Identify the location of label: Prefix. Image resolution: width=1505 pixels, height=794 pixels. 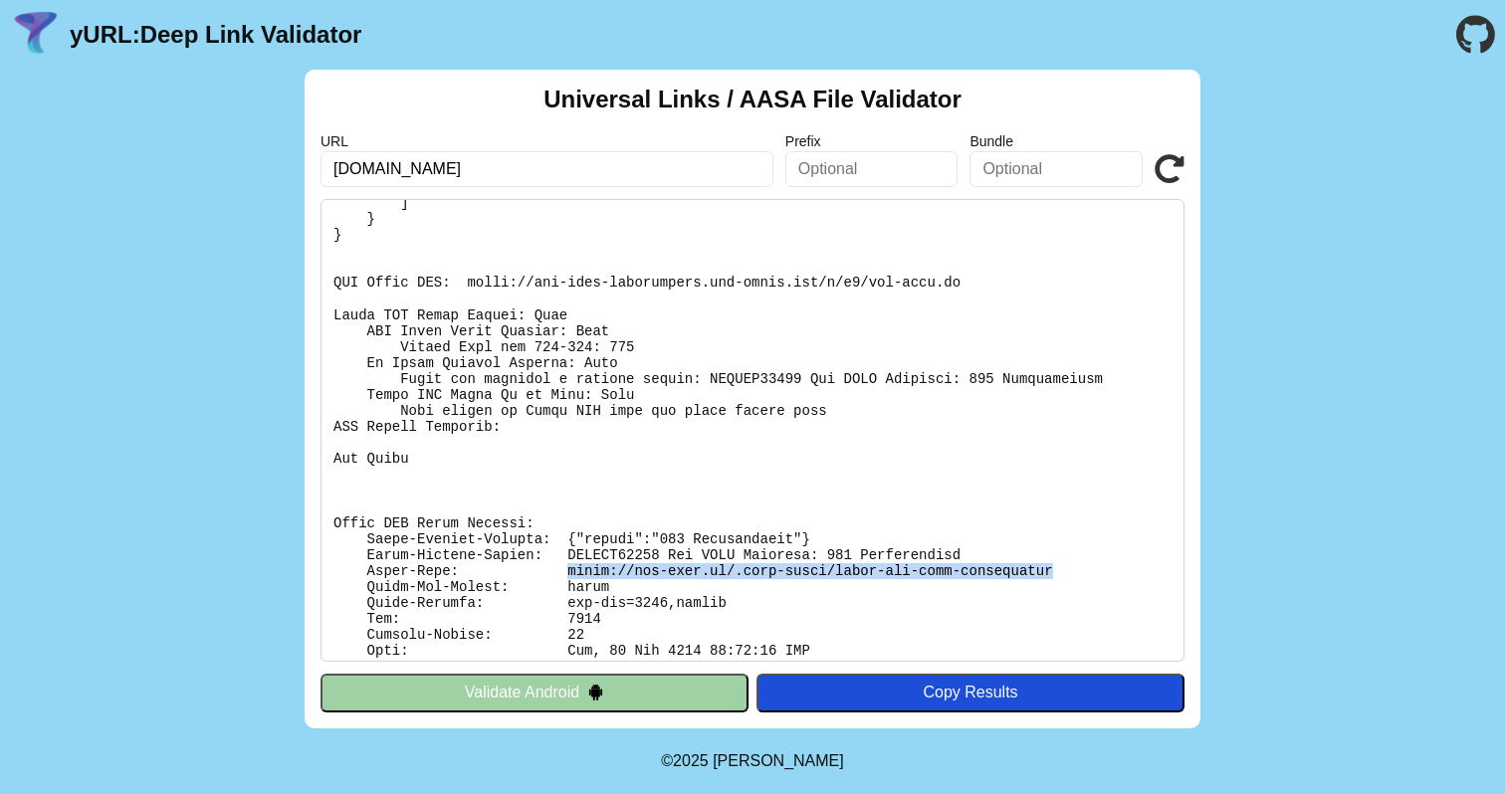
(872, 141).